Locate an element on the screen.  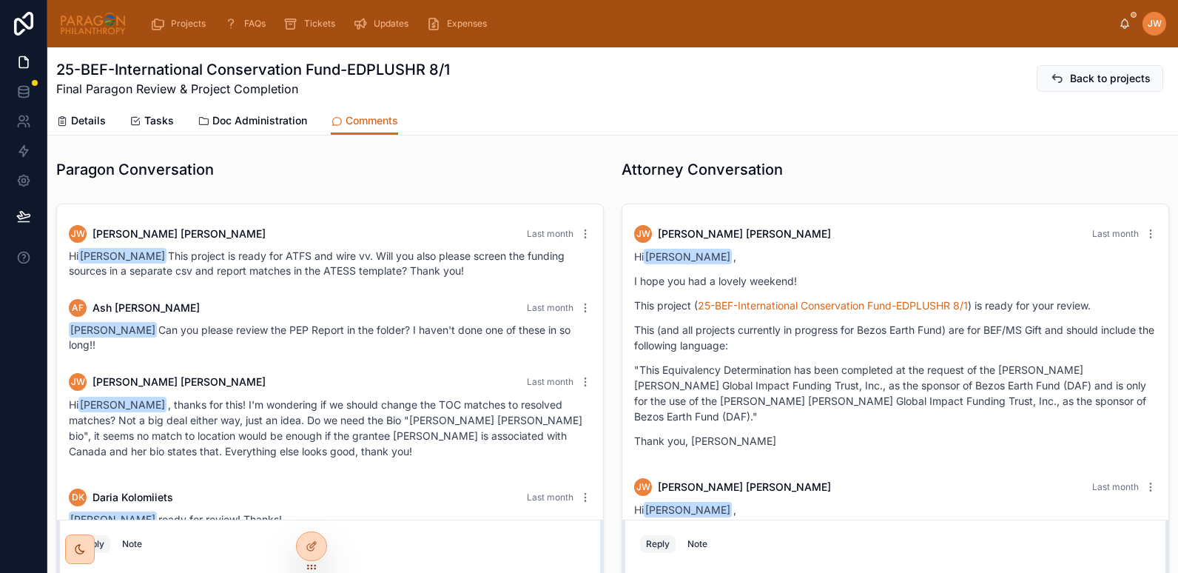
a: Tasks is located at coordinates (152, 122).